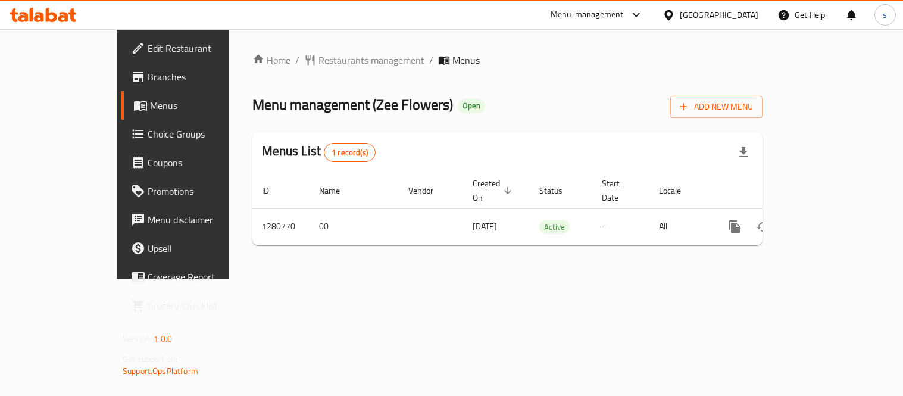 The image size is (903, 396). Describe the element at coordinates (194, 77) in the screenshot. I see `a: Branches` at that location.